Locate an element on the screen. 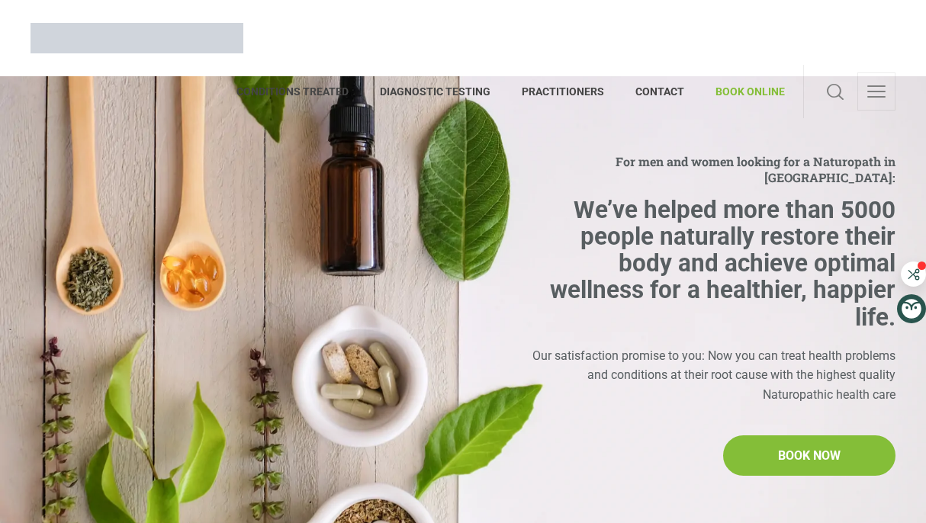 The width and height of the screenshot is (926, 523). img: Brisbane Naturopath is located at coordinates (136, 38).